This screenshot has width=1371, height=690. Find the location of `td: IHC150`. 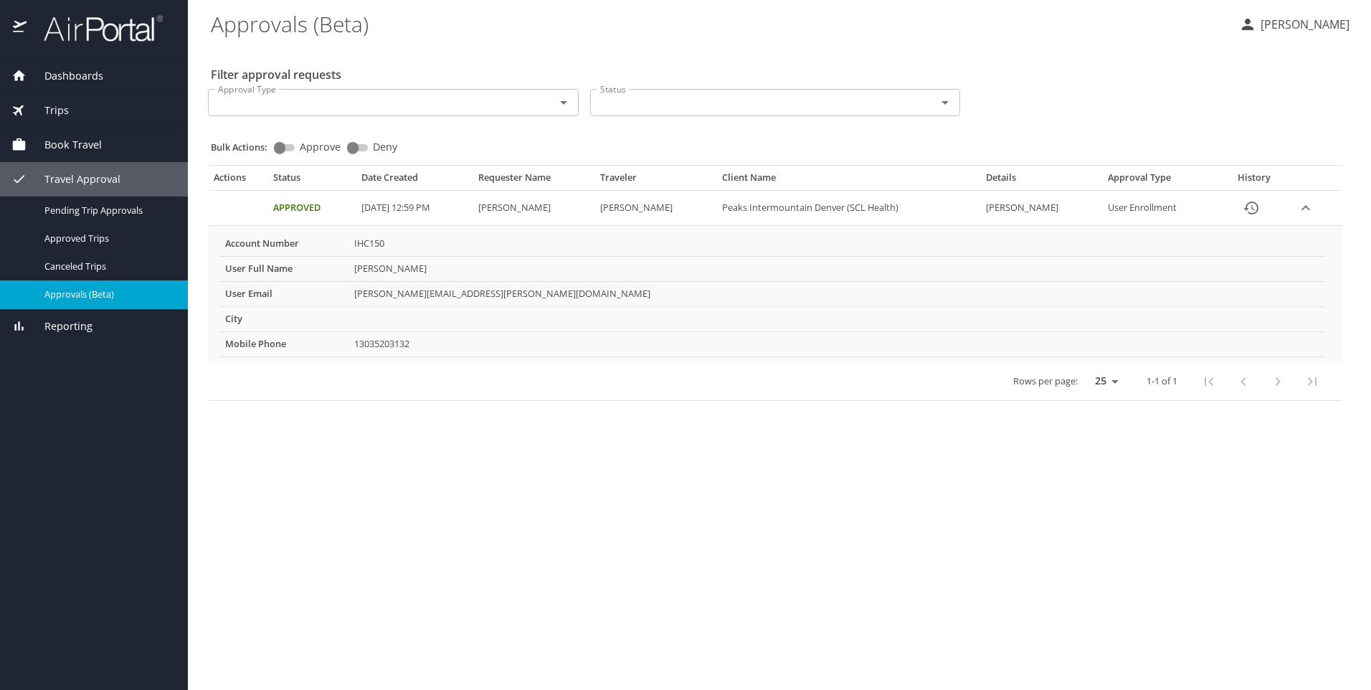

td: IHC150 is located at coordinates (837, 244).